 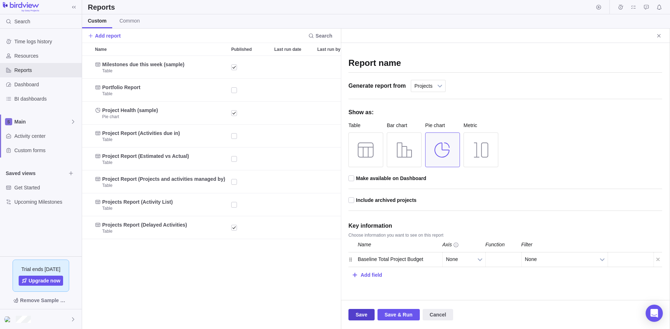 What do you see at coordinates (503, 245) in the screenshot?
I see `div: Function` at bounding box center [503, 245].